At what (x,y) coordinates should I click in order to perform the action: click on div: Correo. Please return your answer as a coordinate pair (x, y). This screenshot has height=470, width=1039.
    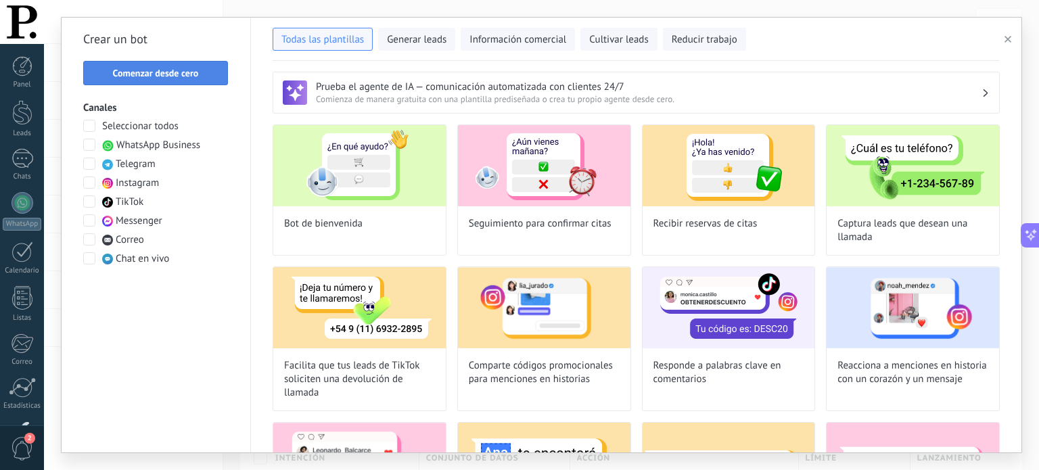
    Looking at the image, I should click on (22, 362).